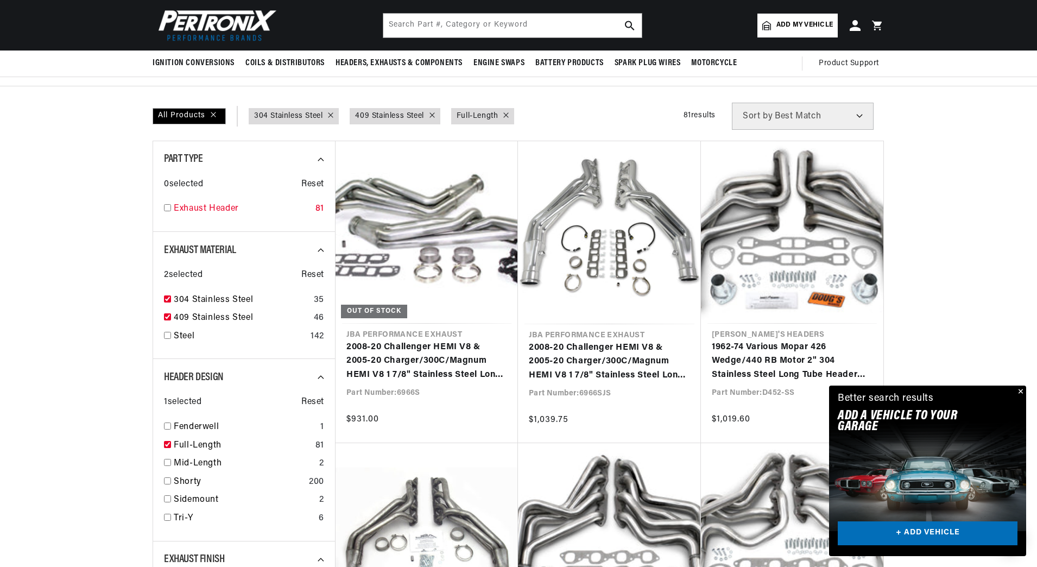  What do you see at coordinates (215, 25) in the screenshot?
I see `img: Pertronix` at bounding box center [215, 25].